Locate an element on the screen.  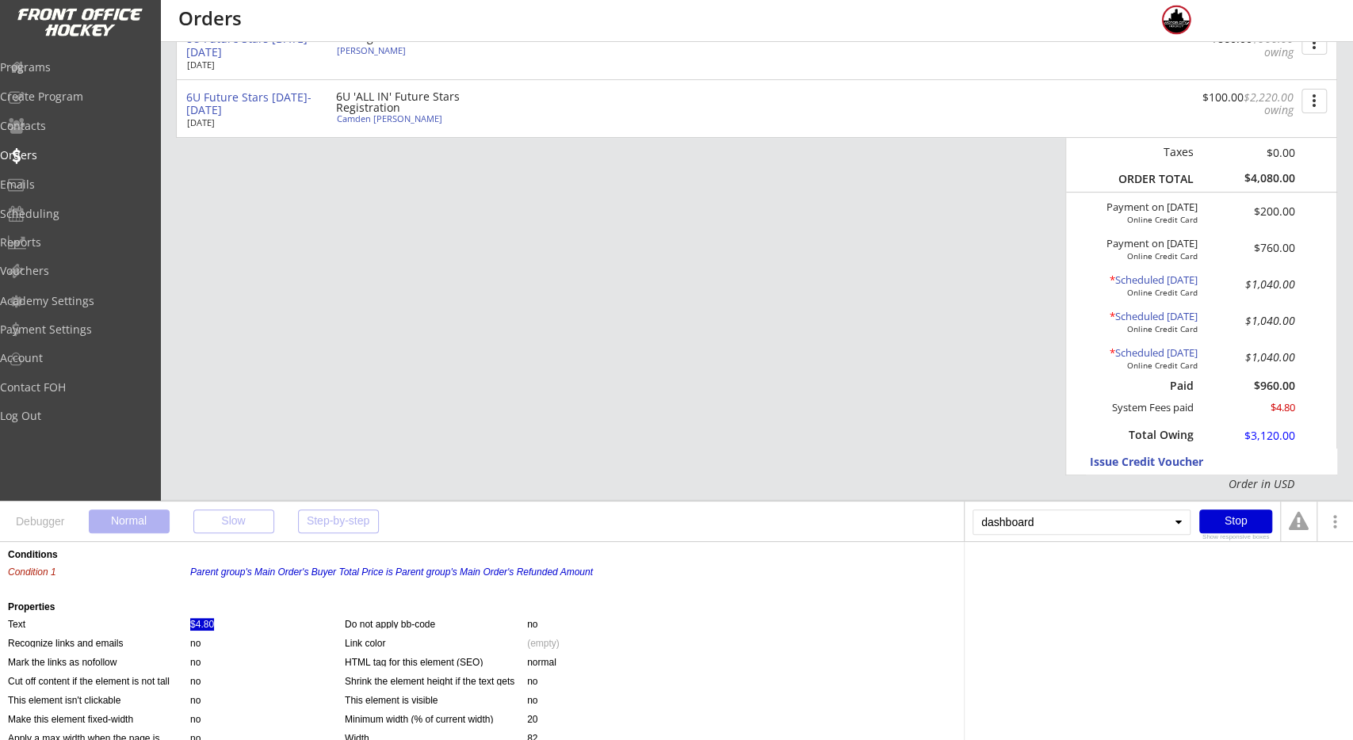
div: dashboard is located at coordinates (1081, 522).